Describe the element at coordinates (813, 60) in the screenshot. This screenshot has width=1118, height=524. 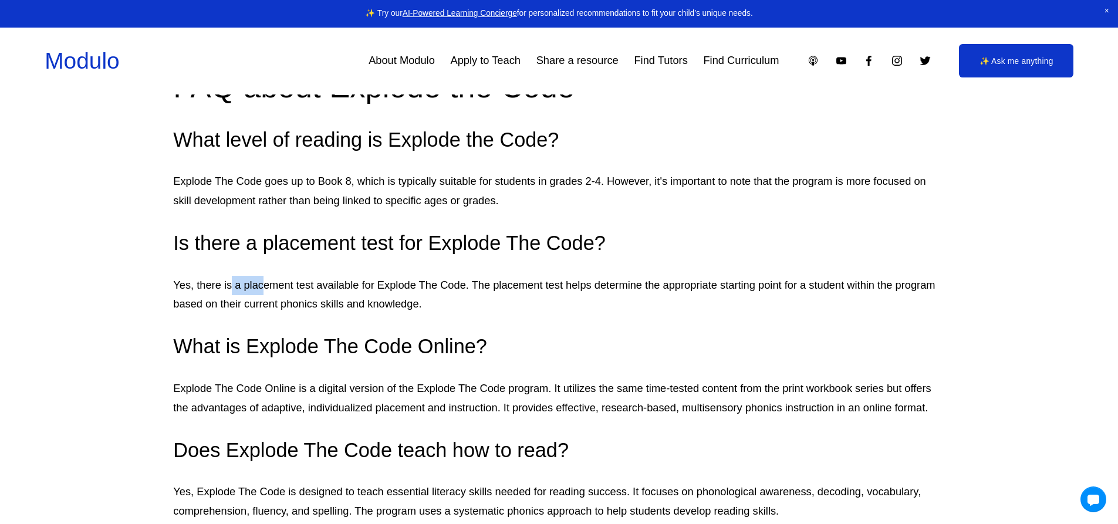
I see `a: Apple Podcasts` at that location.